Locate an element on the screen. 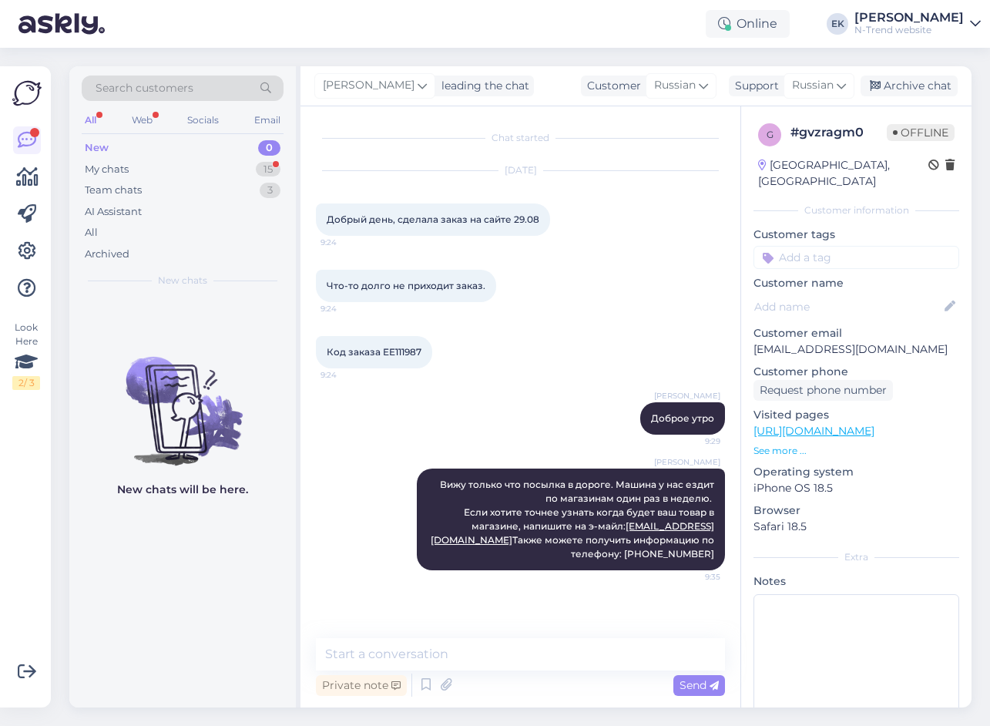 This screenshot has width=990, height=726. p: Visited pages is located at coordinates (856, 414).